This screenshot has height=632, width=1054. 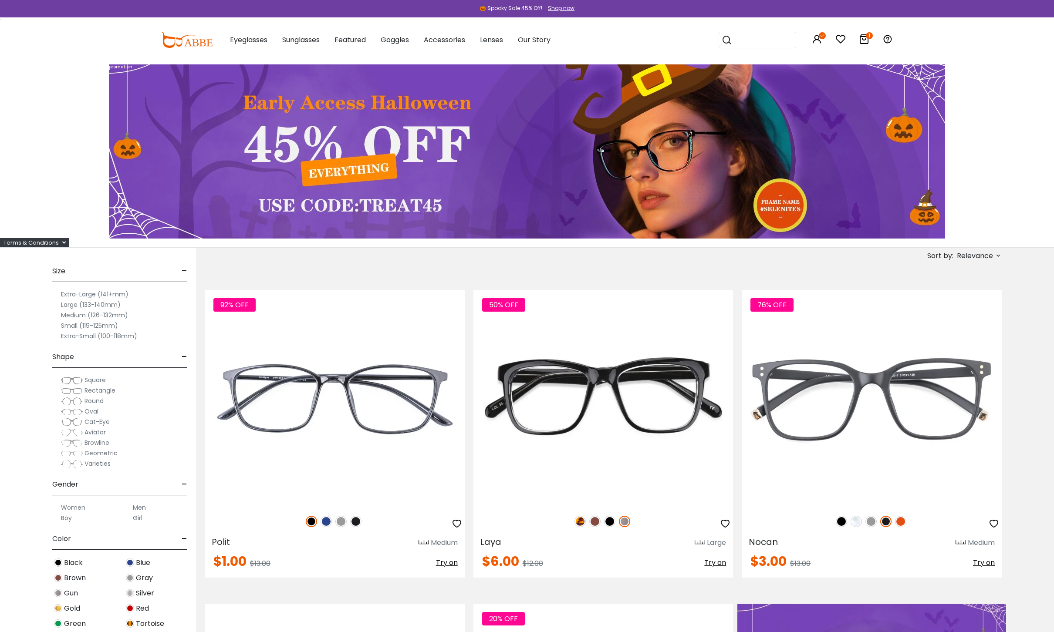 What do you see at coordinates (187, 40) in the screenshot?
I see `img: abbeglasses.com` at bounding box center [187, 40].